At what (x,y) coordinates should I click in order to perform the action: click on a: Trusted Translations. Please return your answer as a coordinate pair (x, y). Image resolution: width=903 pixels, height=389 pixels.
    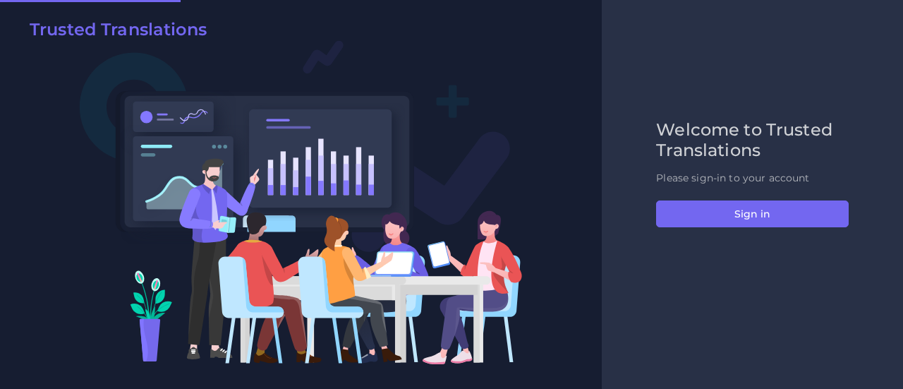
    Looking at the image, I should click on (113, 32).